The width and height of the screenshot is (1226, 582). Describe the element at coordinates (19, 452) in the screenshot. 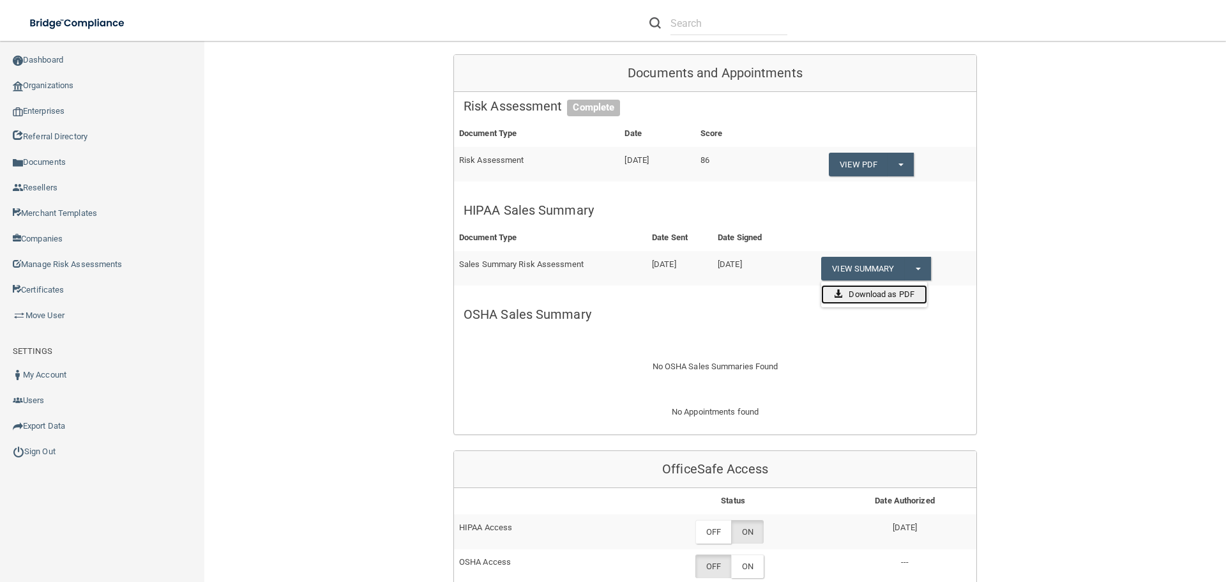

I see `img: ic_power_dark.7ecde6b1.png` at that location.